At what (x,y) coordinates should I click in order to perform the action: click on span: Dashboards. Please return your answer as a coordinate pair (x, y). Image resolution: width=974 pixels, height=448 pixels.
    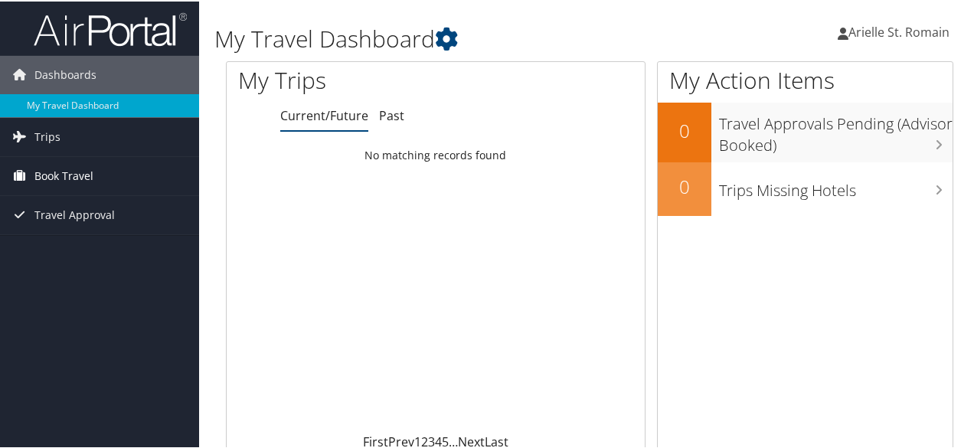
    Looking at the image, I should click on (65, 73).